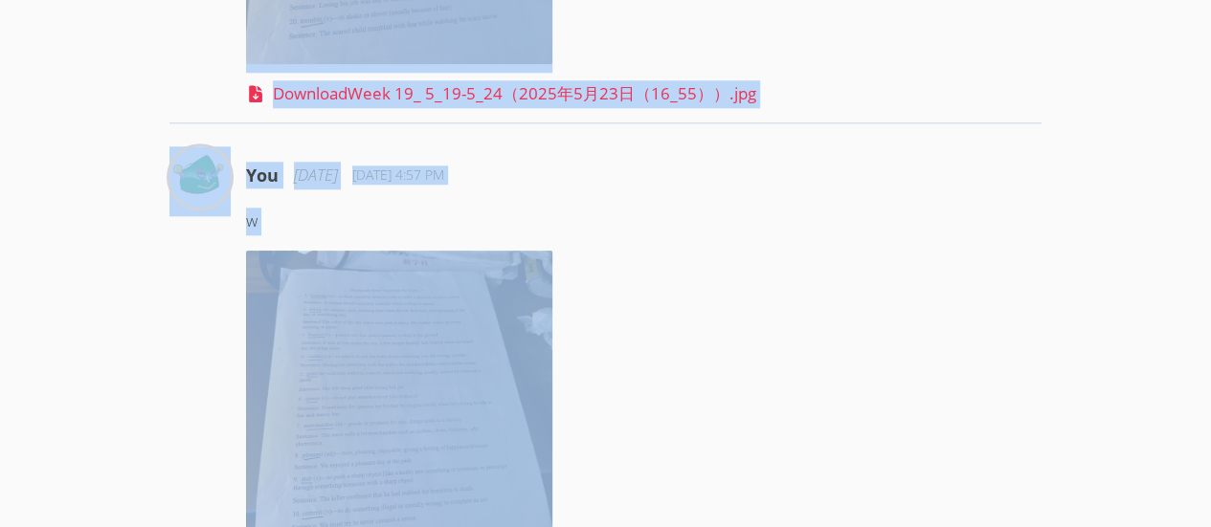 This screenshot has height=527, width=1211. What do you see at coordinates (643, 221) in the screenshot?
I see `p: w` at bounding box center [643, 221].